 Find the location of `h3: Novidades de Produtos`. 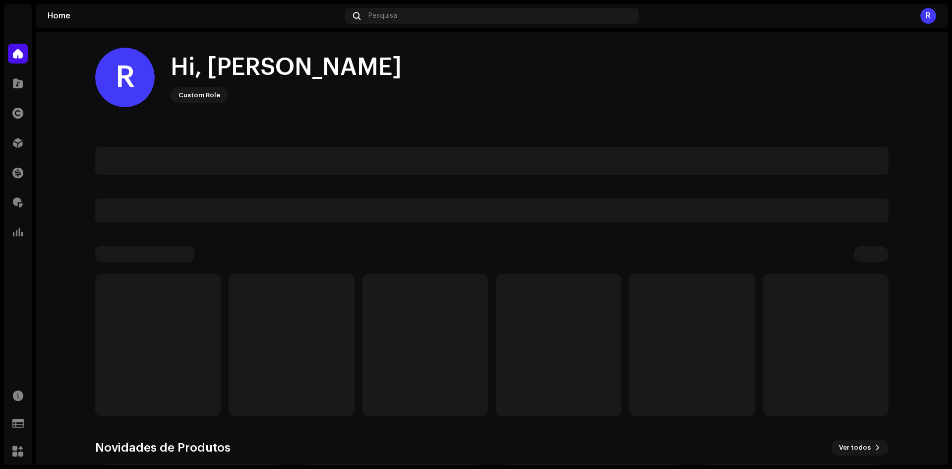

h3: Novidades de Produtos is located at coordinates (163, 447).